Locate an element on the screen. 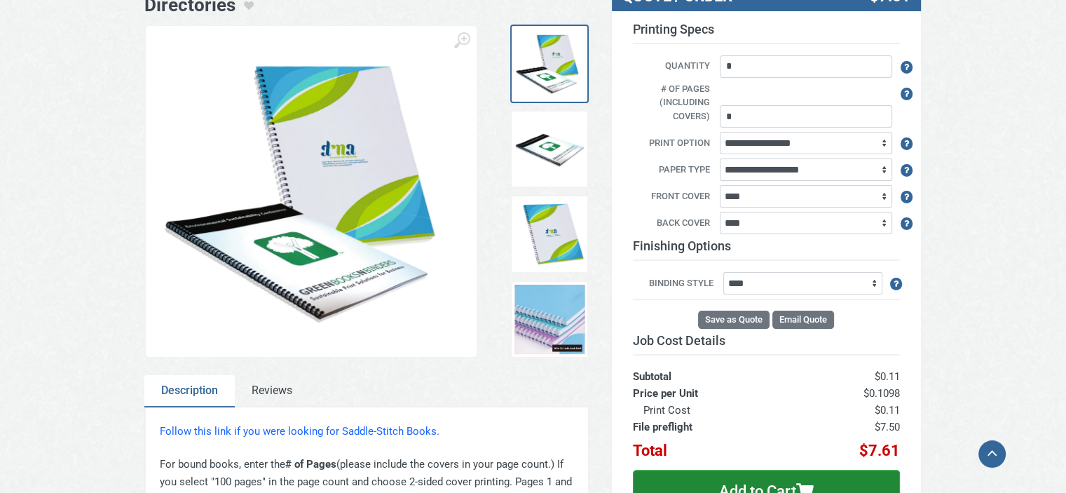 The width and height of the screenshot is (1066, 493). img: Plasticoil is located at coordinates (549, 149).